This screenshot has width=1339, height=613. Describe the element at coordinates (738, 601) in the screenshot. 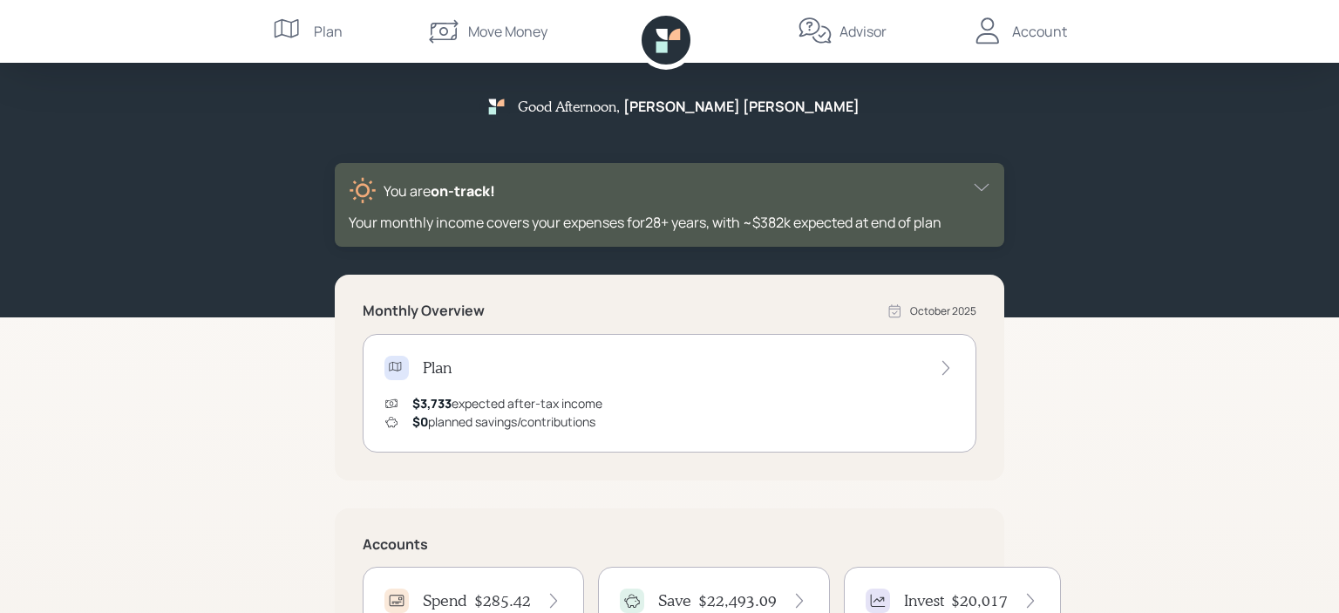

I see `h4: $22,493.09` at that location.